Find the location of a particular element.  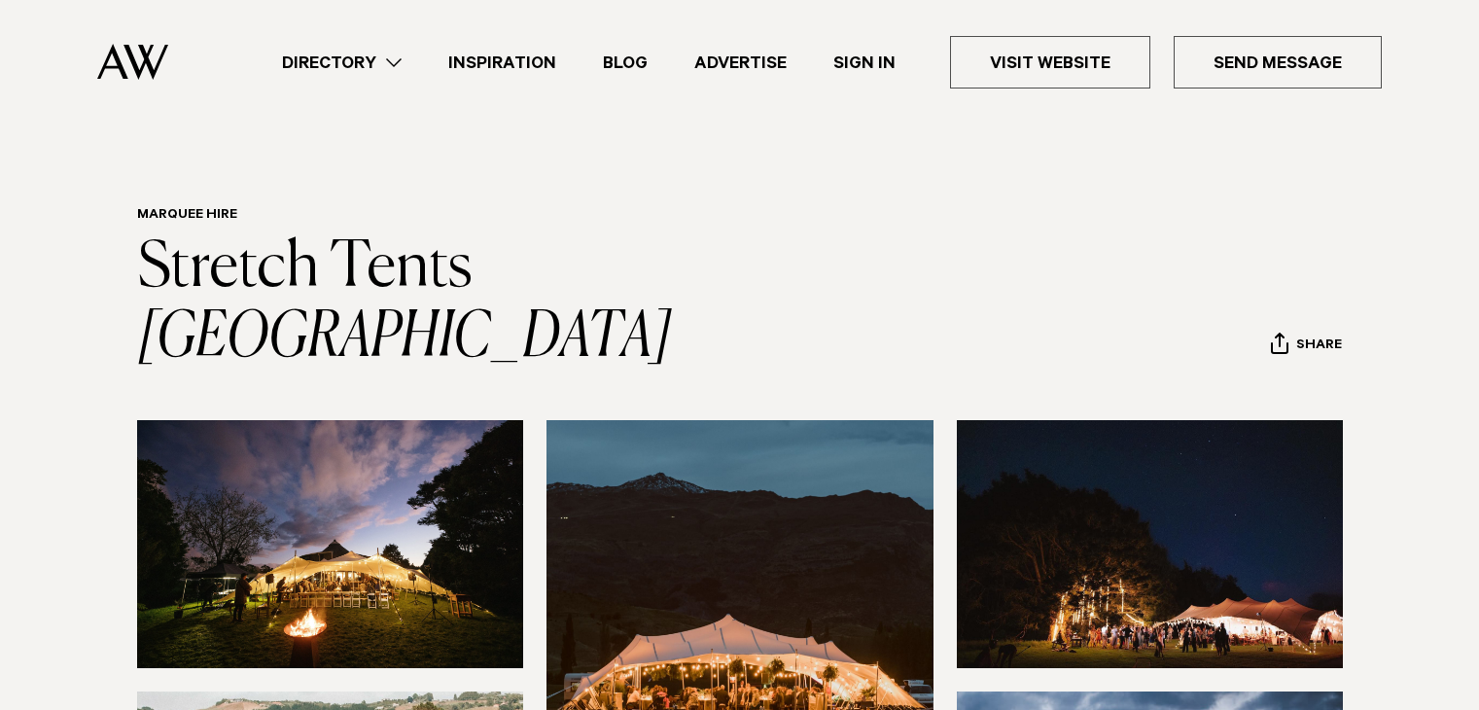

a: Advertise is located at coordinates (740, 62).